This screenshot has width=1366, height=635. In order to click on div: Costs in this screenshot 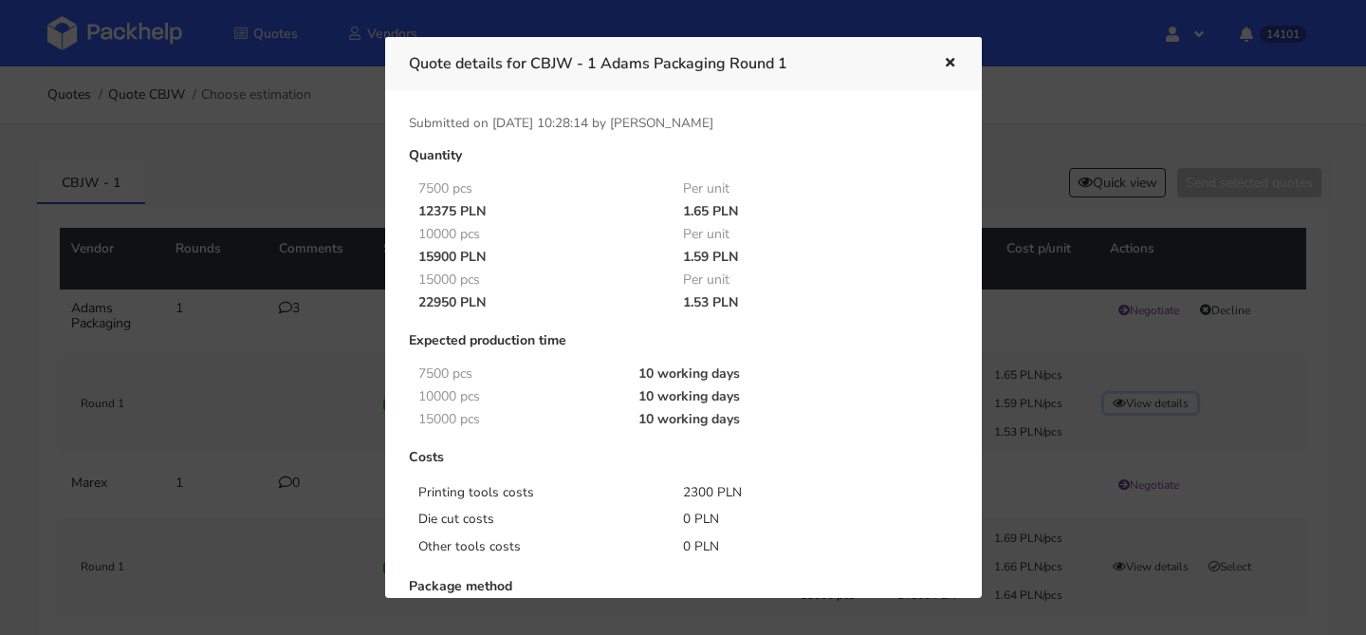, I will do `click(683, 464)`.